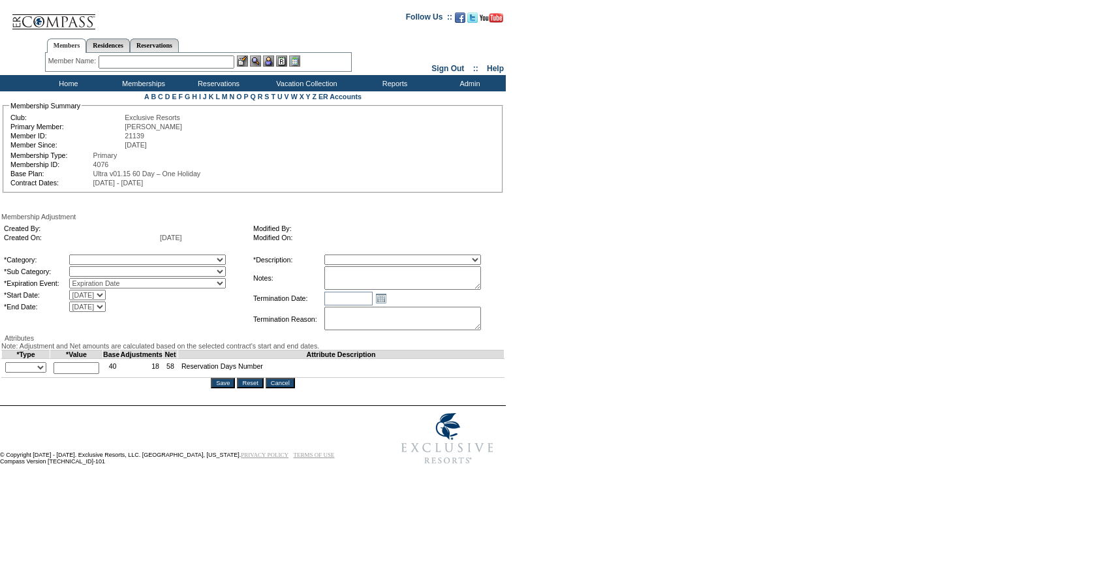  I want to click on td: Created On:, so click(81, 237).